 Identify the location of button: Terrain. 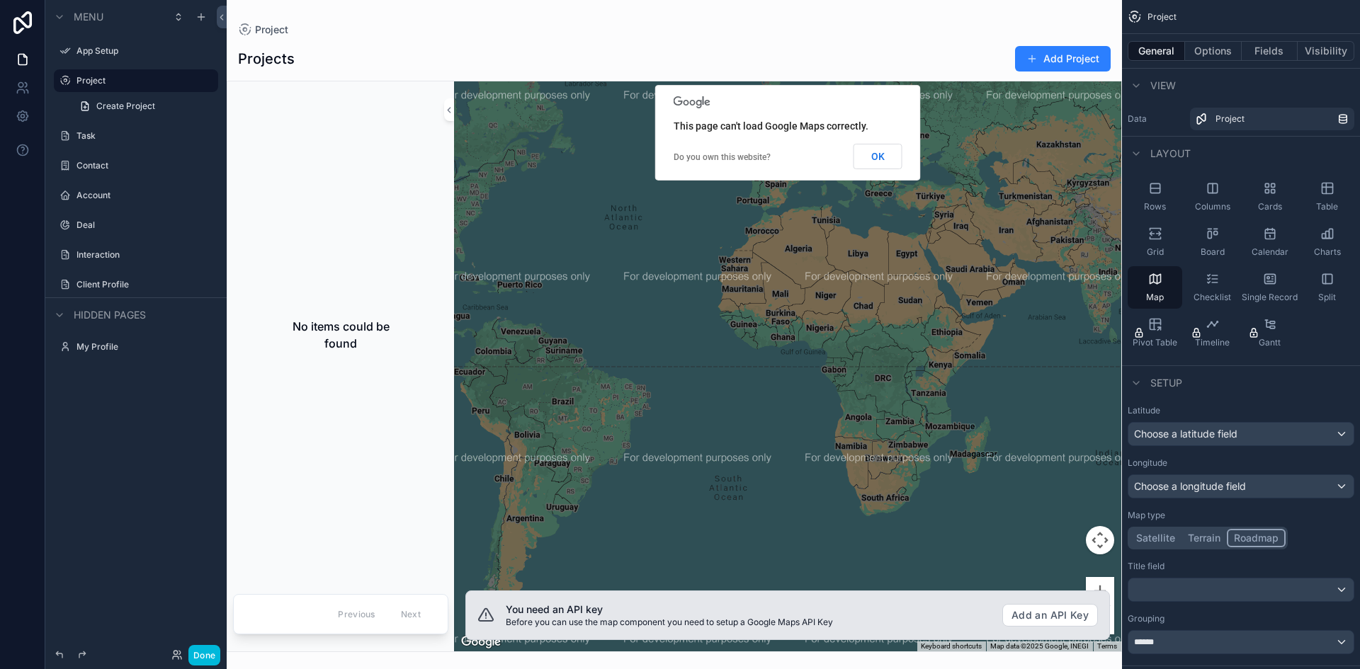
(1204, 538).